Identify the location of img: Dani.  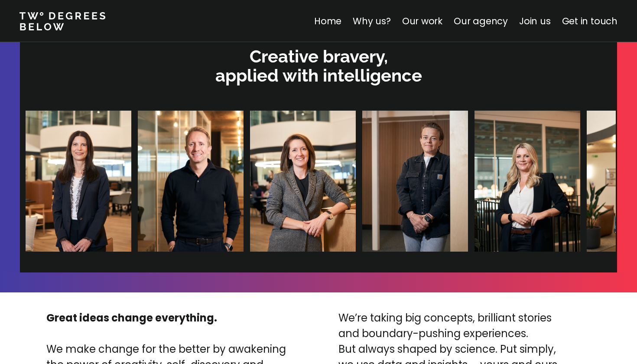
(408, 181).